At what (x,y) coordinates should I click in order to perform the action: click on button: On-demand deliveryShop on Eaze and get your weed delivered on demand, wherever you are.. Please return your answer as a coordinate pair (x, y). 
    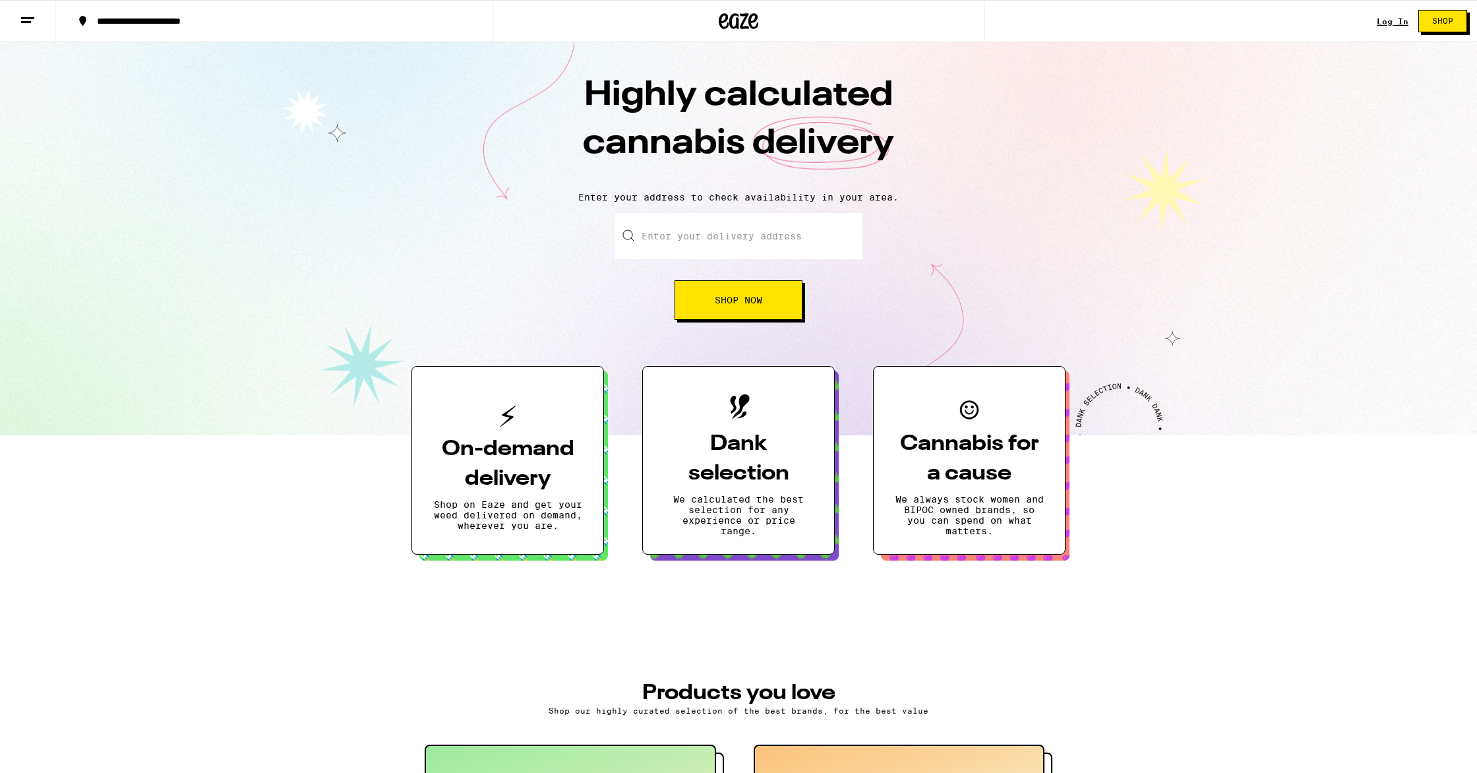
    Looking at the image, I should click on (508, 460).